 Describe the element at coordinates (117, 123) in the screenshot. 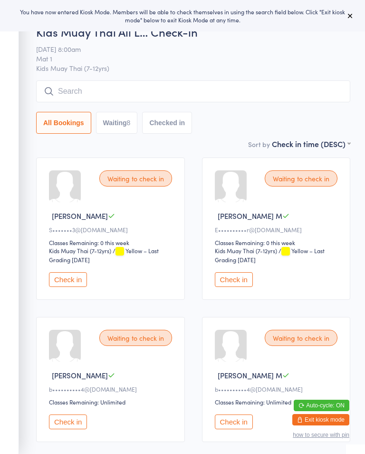

I see `button: Waiting8` at that location.